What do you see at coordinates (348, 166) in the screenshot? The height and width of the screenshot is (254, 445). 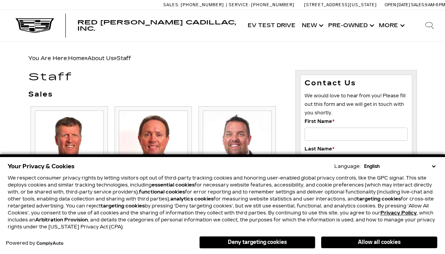 I see `div: Language:` at bounding box center [348, 166].